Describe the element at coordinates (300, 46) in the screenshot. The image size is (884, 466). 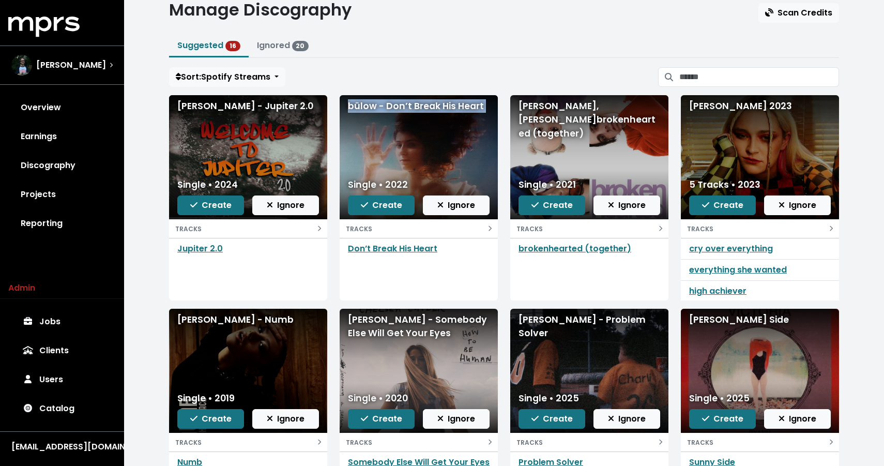
I see `span: 20` at that location.